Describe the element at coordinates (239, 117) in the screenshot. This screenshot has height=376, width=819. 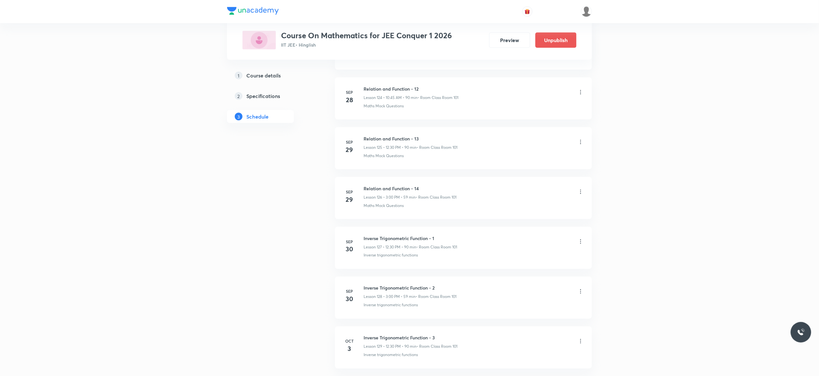
I see `p: 3` at that location.